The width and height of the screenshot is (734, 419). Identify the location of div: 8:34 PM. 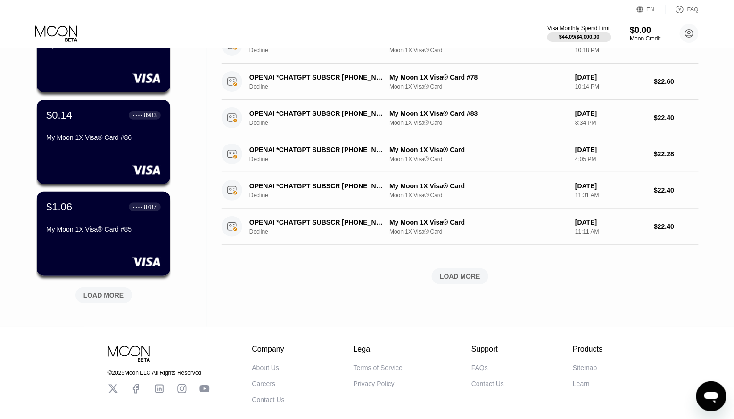
(610, 123).